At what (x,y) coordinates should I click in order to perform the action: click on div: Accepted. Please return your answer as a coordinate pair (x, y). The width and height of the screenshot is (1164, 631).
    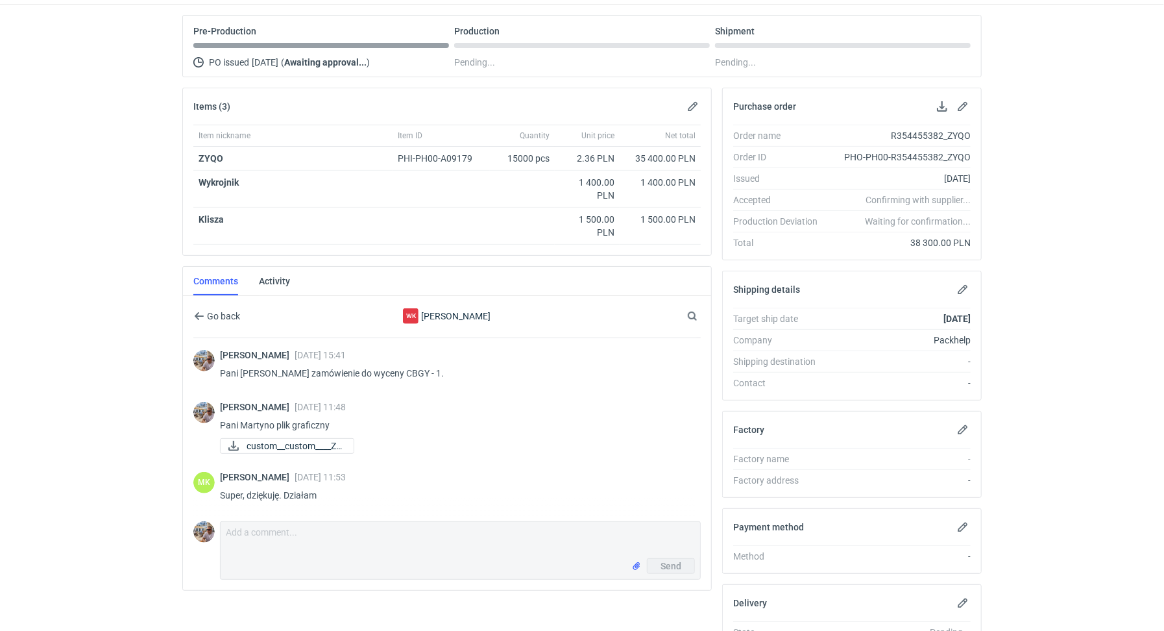
    Looking at the image, I should click on (781, 200).